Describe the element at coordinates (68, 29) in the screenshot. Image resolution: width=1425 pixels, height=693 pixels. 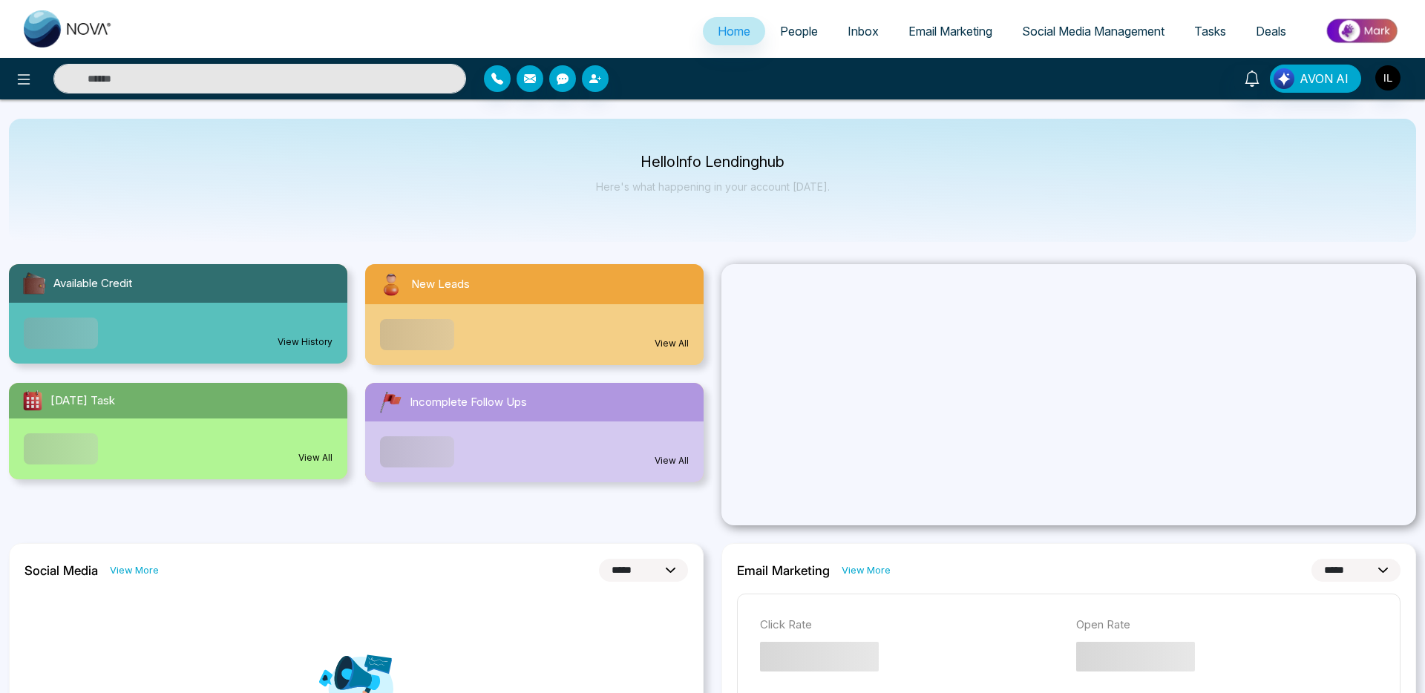
I see `img: Nova CRM Logo` at that location.